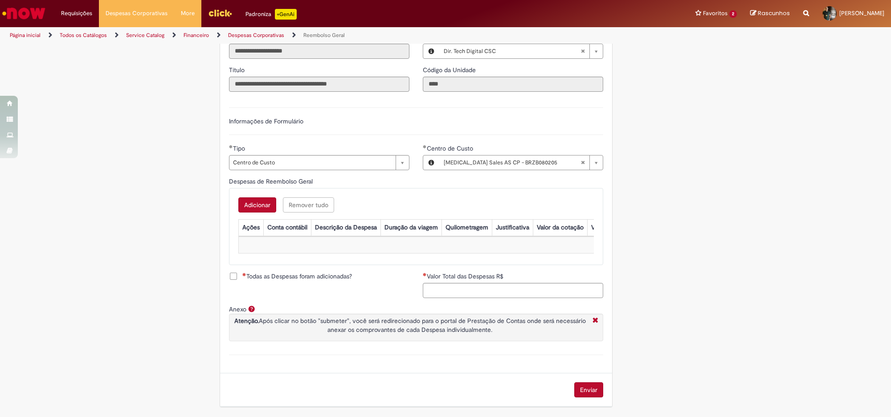 This screenshot has width=891, height=417. I want to click on strong: Atenção., so click(246, 321).